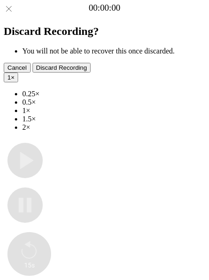 This screenshot has height=280, width=209. What do you see at coordinates (114, 94) in the screenshot?
I see `li: 0.25×` at bounding box center [114, 94].